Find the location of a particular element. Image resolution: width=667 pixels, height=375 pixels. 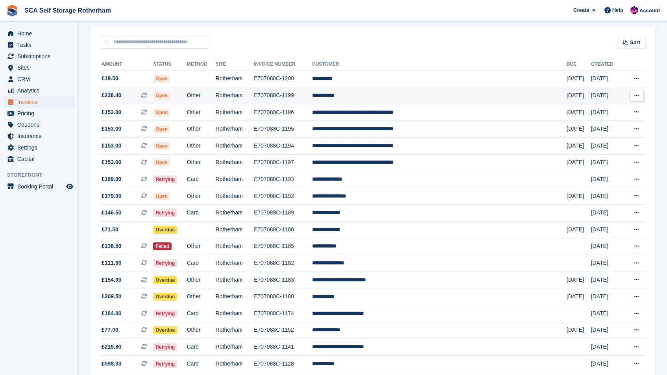

span: £238.40 is located at coordinates (111, 95).